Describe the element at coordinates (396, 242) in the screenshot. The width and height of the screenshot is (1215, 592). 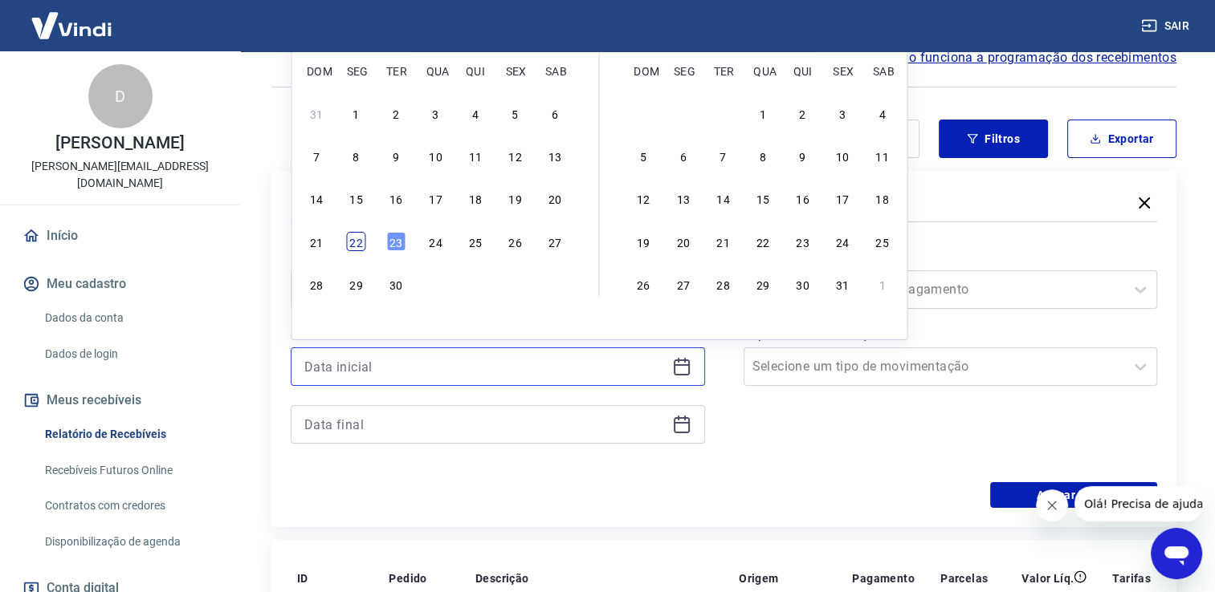
I see `div: Choose terça-feira, 23 de setembro de 2025` at that location.